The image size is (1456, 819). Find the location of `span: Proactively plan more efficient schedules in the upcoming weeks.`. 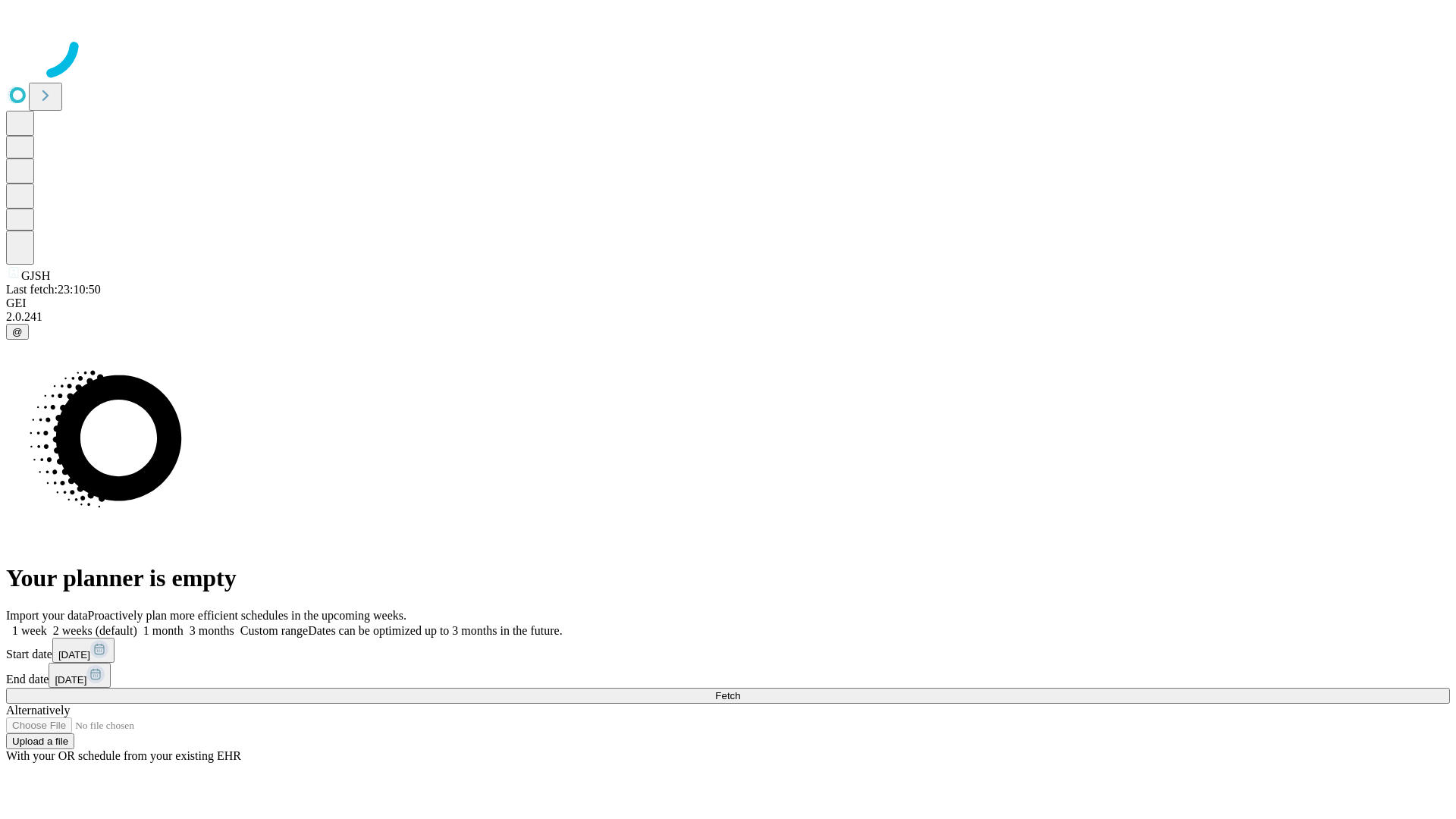

span: Proactively plan more efficient schedules in the upcoming weeks. is located at coordinates (247, 615).